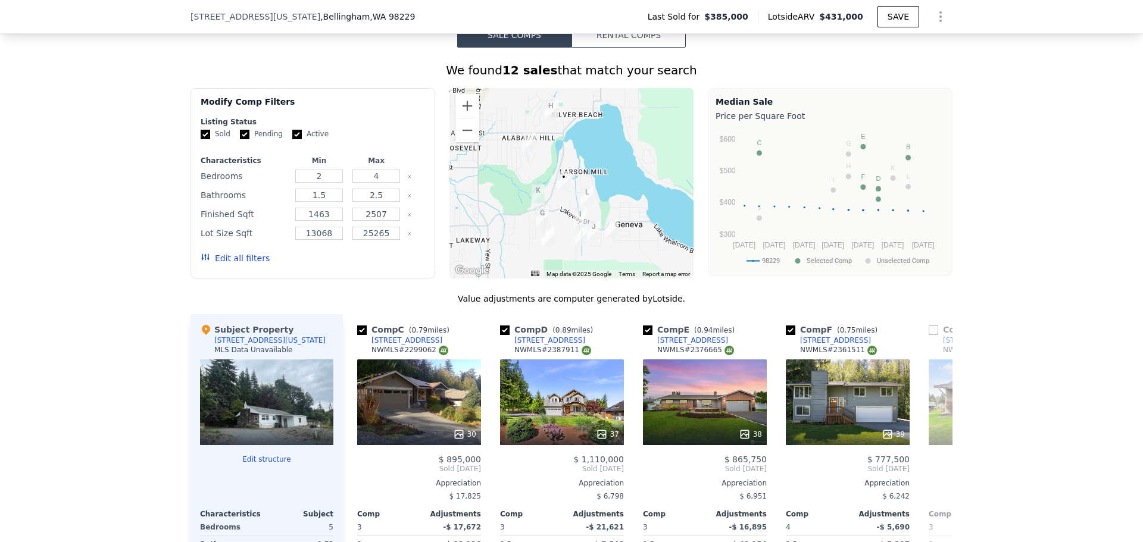 The width and height of the screenshot is (1143, 542). Describe the element at coordinates (829, 261) in the screenshot. I see `text: Selected Comp` at that location.